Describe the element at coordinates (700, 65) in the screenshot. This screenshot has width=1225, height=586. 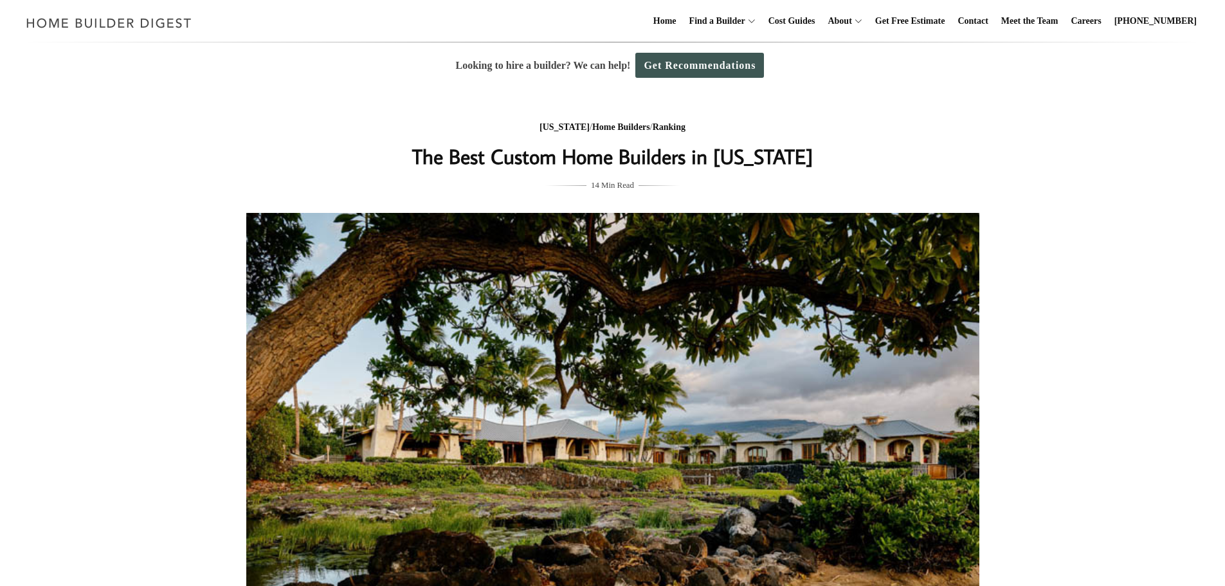
I see `a: Get Recommendations` at that location.